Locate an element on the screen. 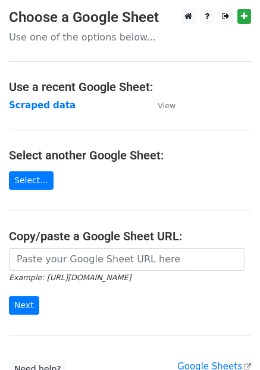  small: View is located at coordinates (167, 105).